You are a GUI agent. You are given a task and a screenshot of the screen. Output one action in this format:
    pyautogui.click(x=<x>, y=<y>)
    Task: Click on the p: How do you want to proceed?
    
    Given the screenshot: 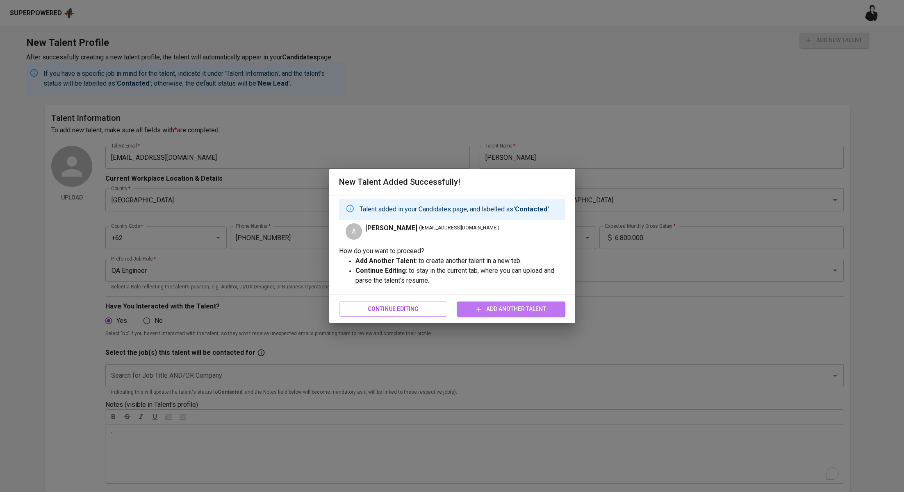 What is the action you would take?
    pyautogui.click(x=452, y=251)
    